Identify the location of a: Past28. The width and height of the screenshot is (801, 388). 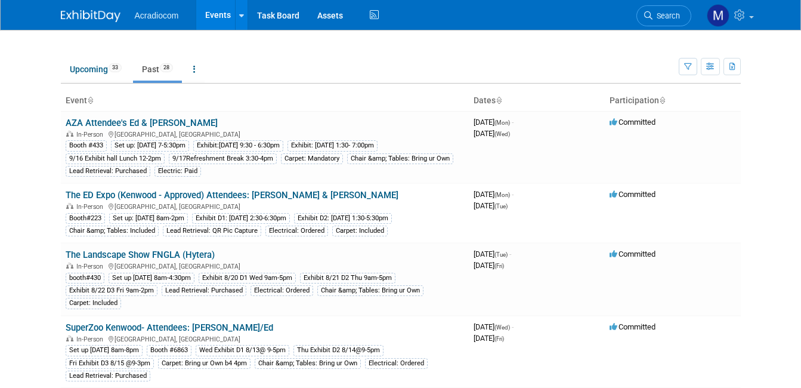
(157, 69).